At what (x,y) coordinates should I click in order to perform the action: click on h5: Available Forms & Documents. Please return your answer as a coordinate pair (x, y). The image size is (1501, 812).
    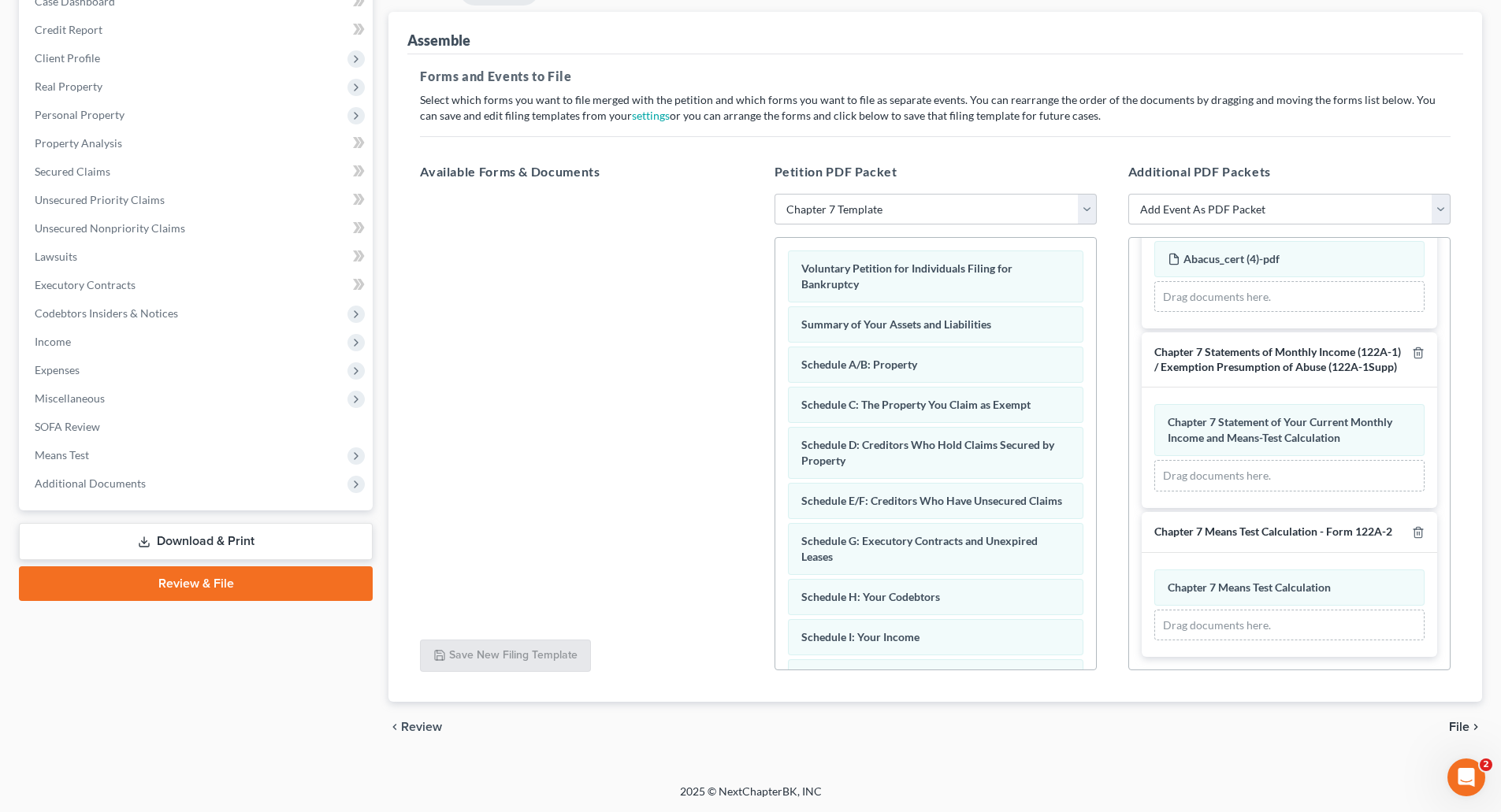
    Looking at the image, I should click on (581, 172).